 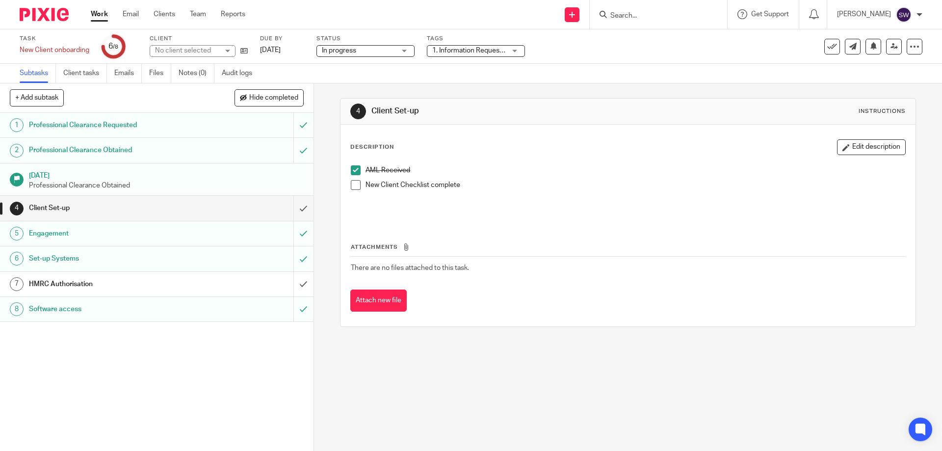 What do you see at coordinates (17, 309) in the screenshot?
I see `div: 8` at bounding box center [17, 309].